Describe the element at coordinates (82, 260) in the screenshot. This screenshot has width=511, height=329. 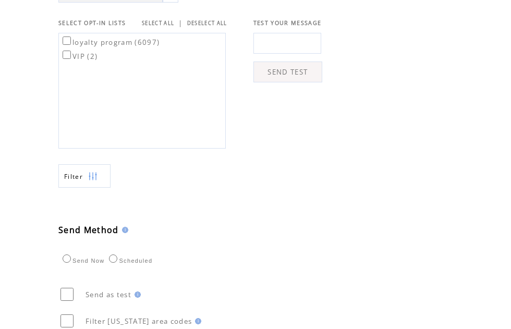
I see `label: Send Now` at that location.